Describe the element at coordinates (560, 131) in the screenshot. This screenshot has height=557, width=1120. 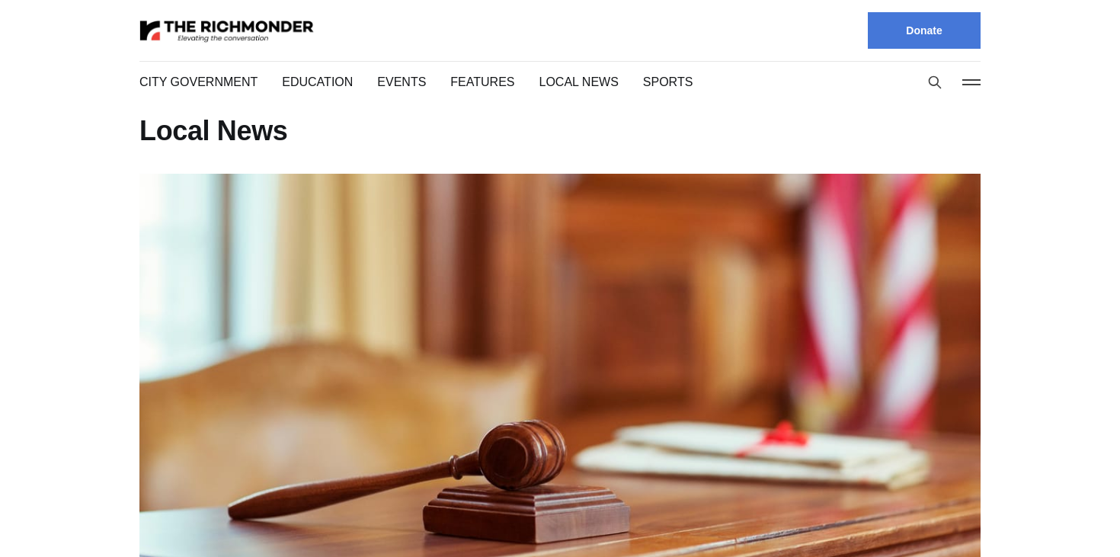
I see `h1: Local News` at that location.